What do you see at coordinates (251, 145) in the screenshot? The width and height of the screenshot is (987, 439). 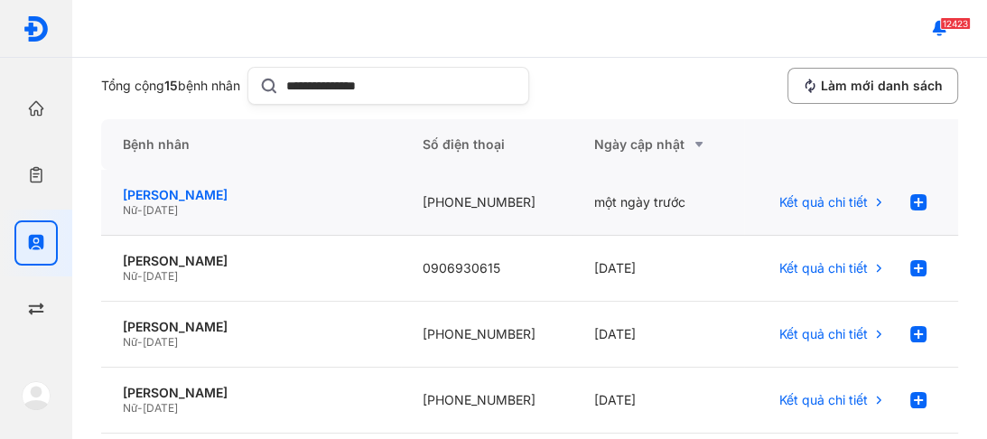 I see `div: Bệnh nhân` at bounding box center [251, 145].